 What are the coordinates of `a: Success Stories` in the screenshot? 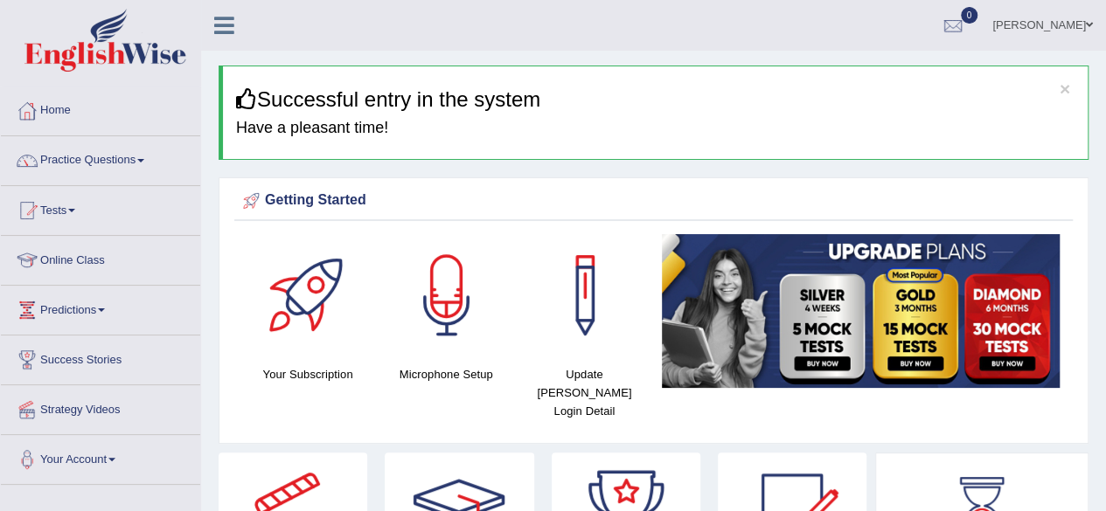 It's located at (101, 358).